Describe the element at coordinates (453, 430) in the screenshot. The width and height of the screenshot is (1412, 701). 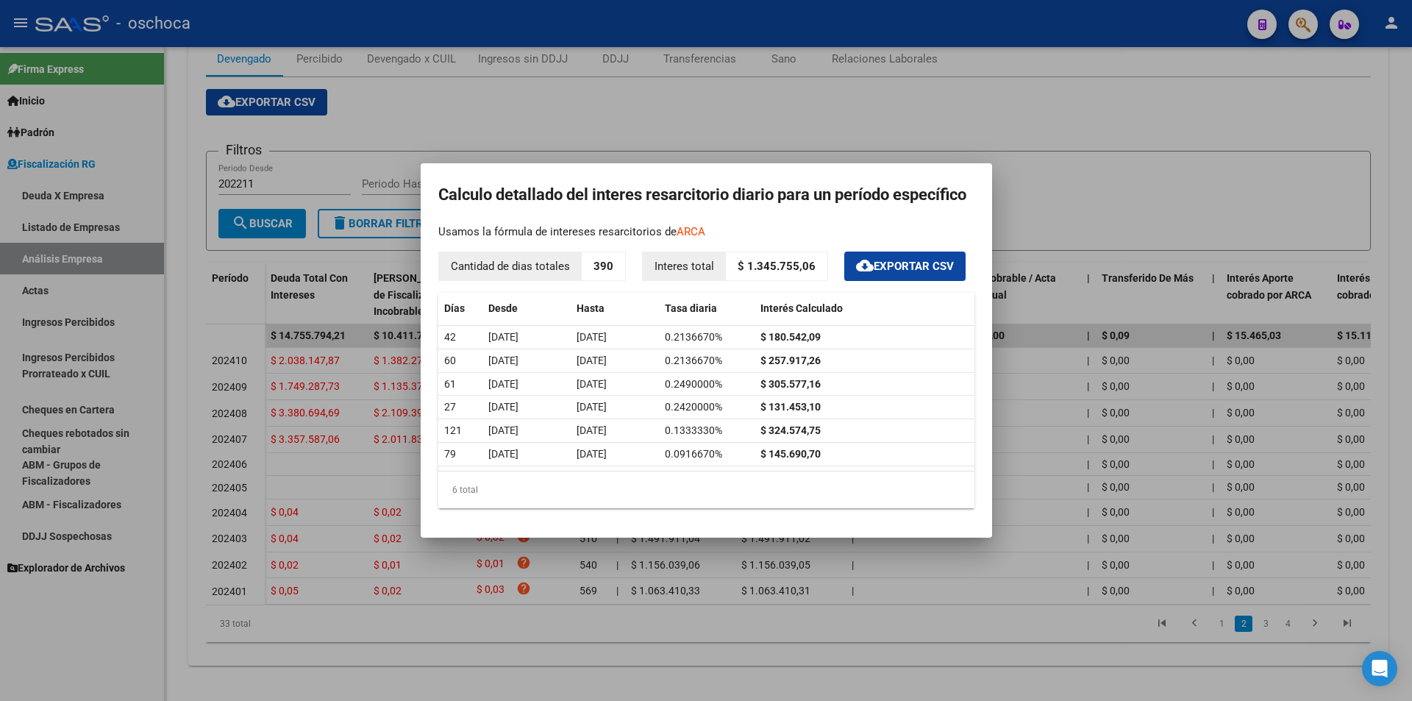
I see `span: 121` at that location.